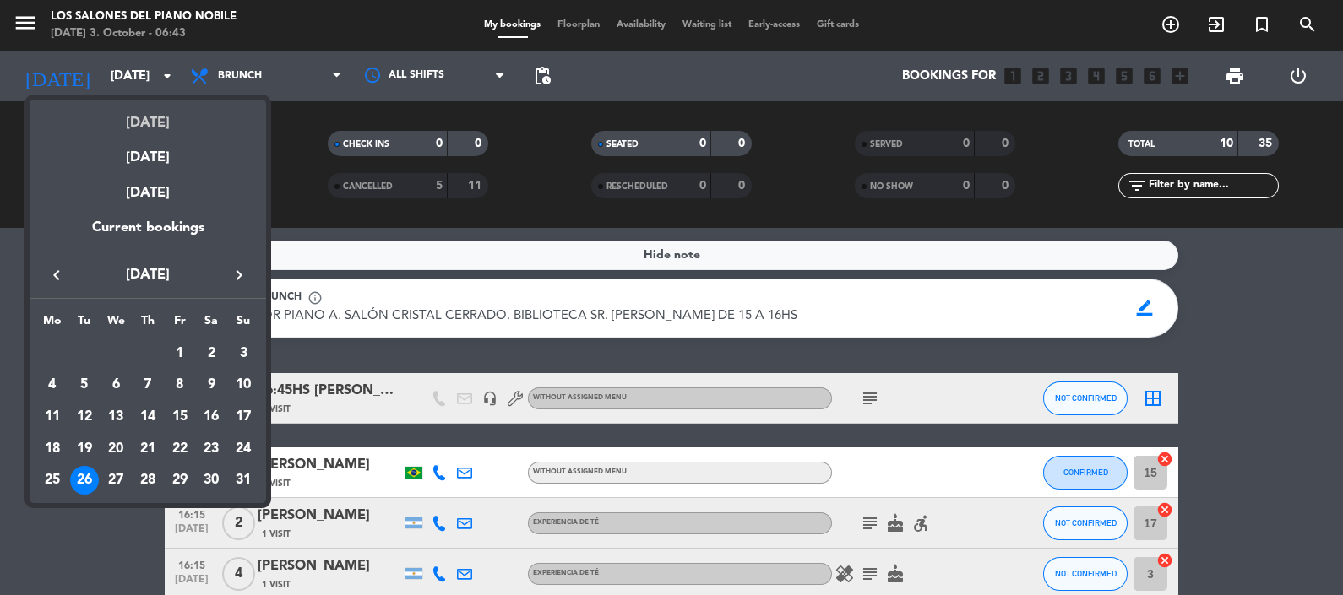 This screenshot has height=595, width=1343. Describe the element at coordinates (116, 385) in the screenshot. I see `td: August 6, 2025` at that location.